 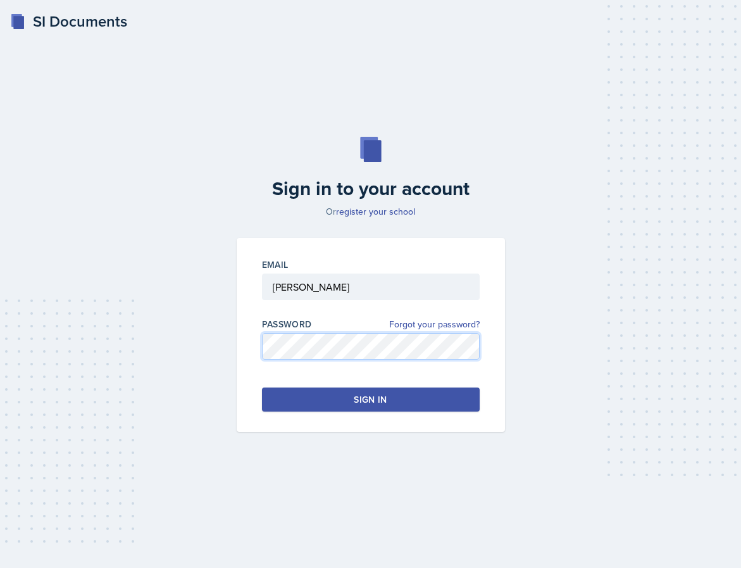 I want to click on a: Forgot your password?, so click(x=434, y=324).